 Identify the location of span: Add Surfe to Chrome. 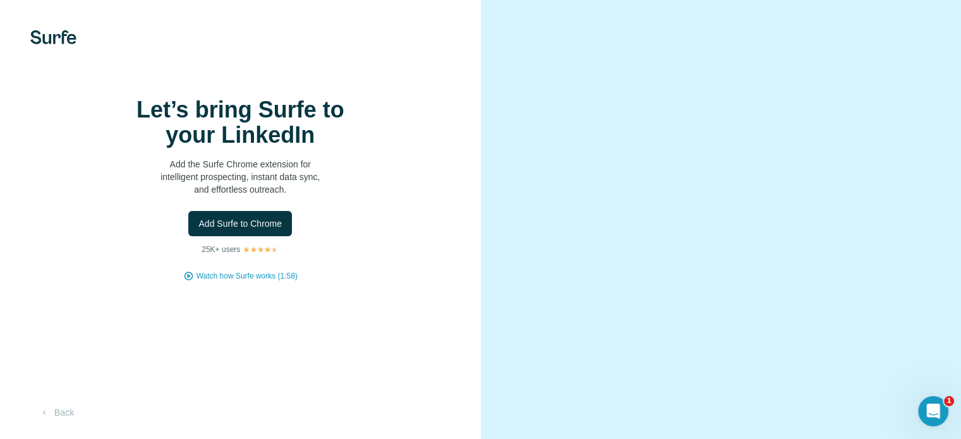
(240, 224).